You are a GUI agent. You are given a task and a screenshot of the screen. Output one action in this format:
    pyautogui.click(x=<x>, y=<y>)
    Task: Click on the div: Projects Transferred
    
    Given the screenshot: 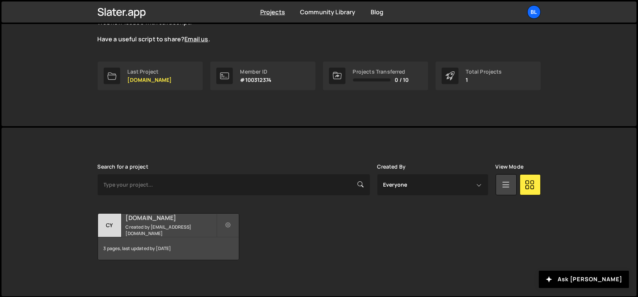 What is the action you would take?
    pyautogui.click(x=381, y=72)
    